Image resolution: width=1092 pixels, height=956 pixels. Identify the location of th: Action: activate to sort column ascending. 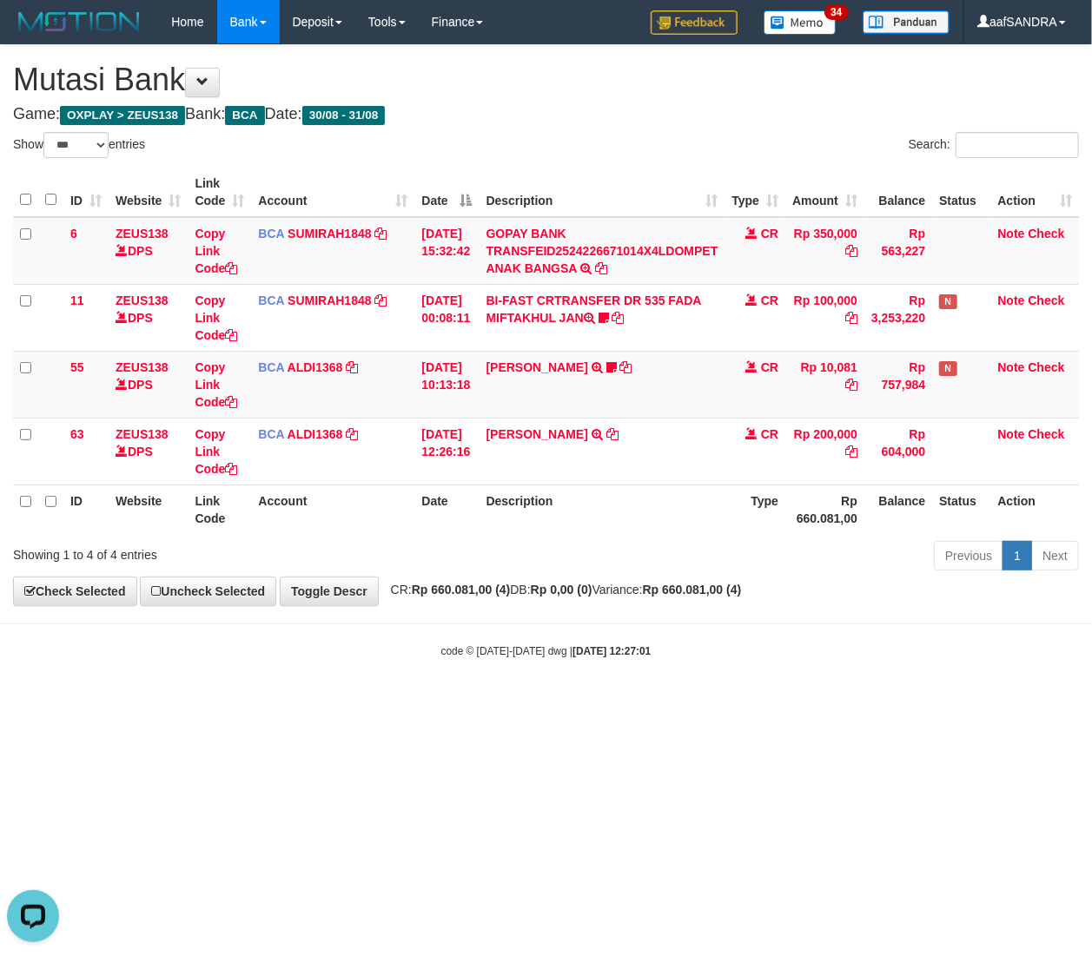
(1035, 192).